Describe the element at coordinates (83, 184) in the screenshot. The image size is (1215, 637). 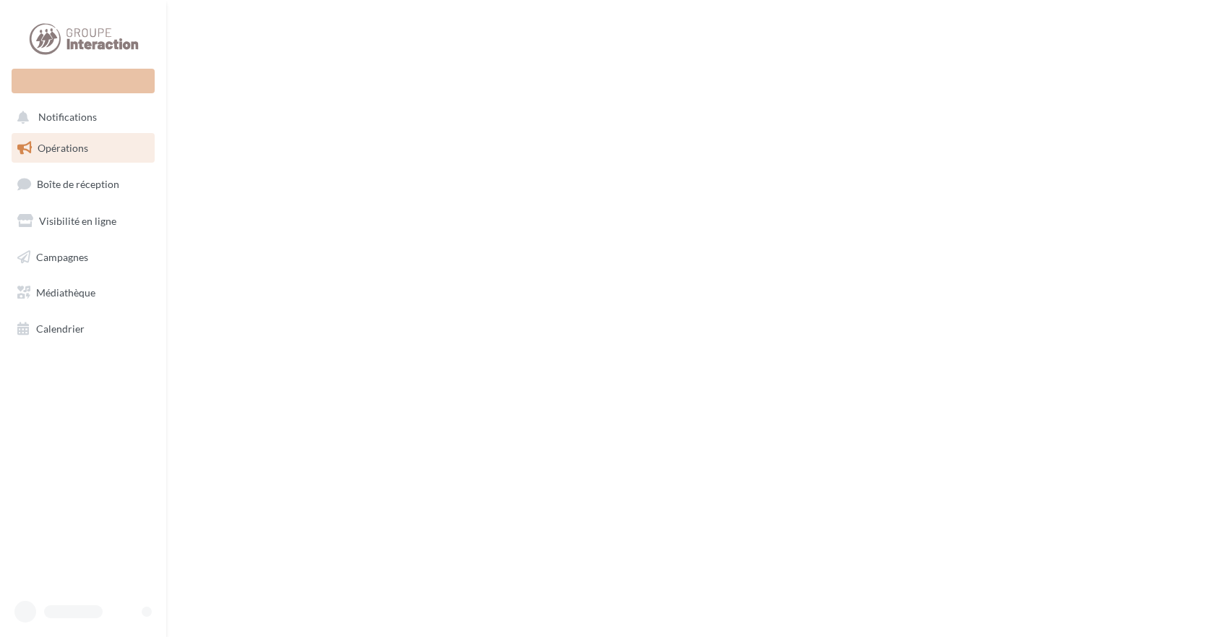
I see `a: Boîte de réception` at that location.